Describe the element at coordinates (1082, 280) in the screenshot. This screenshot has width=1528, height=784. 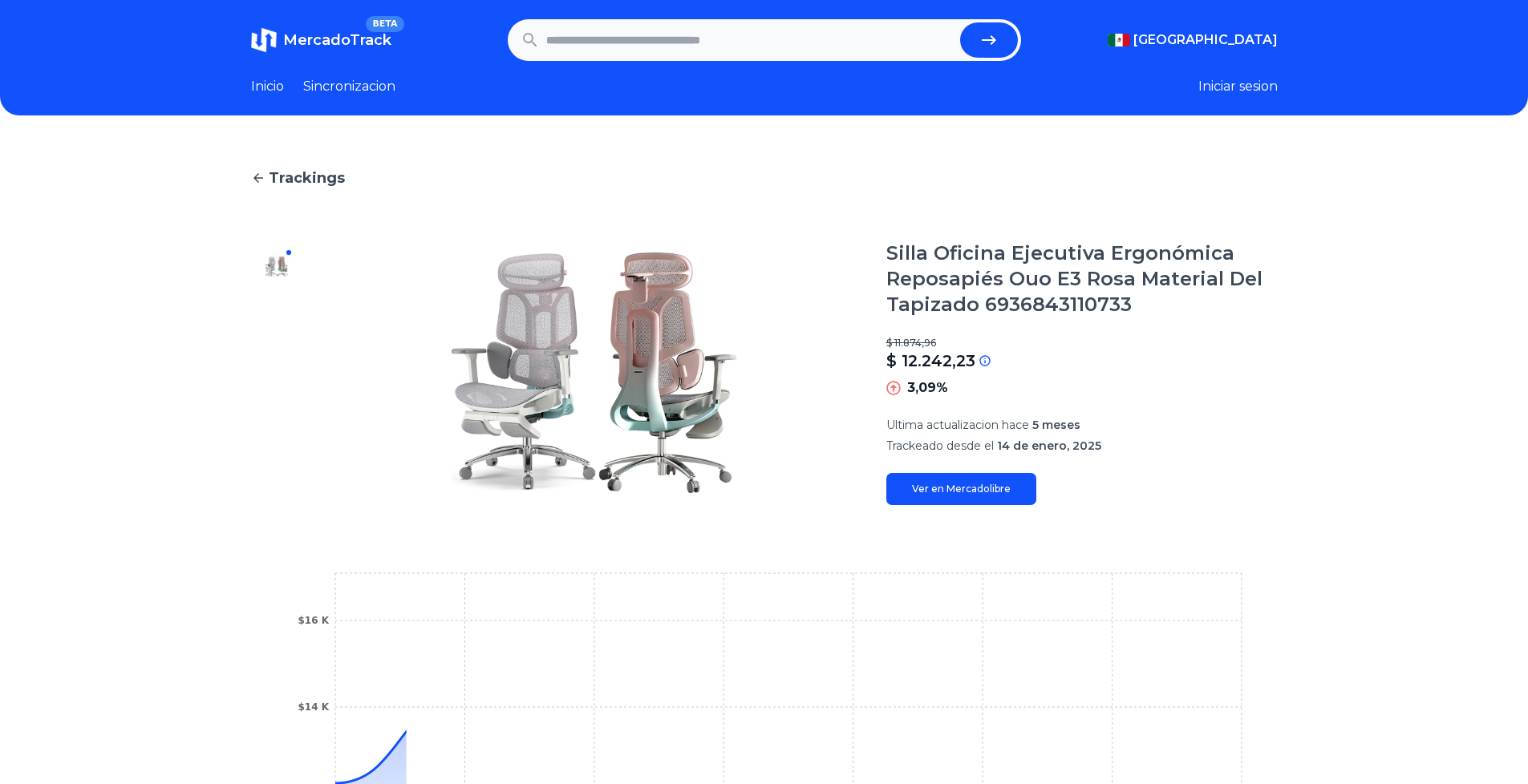
I see `h1: Silla Oficina Ejecutiva Ergonómica Reposapiés Ouo E3 Rosa Material Del Tapizado 6936843110733` at that location.